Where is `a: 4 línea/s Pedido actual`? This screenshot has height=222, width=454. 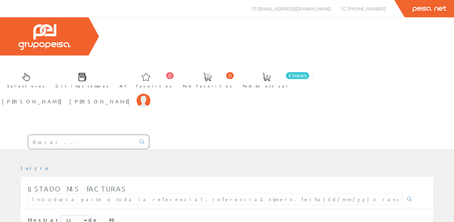
a: 4 línea/s Pedido actual is located at coordinates (274, 80).